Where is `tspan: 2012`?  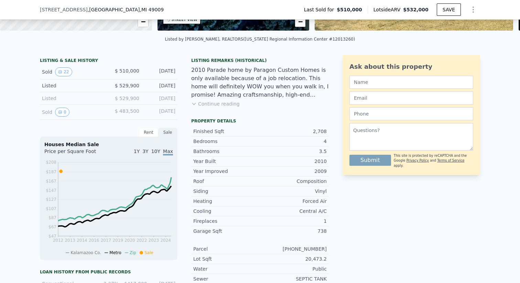 tspan: 2012 is located at coordinates (58, 240).